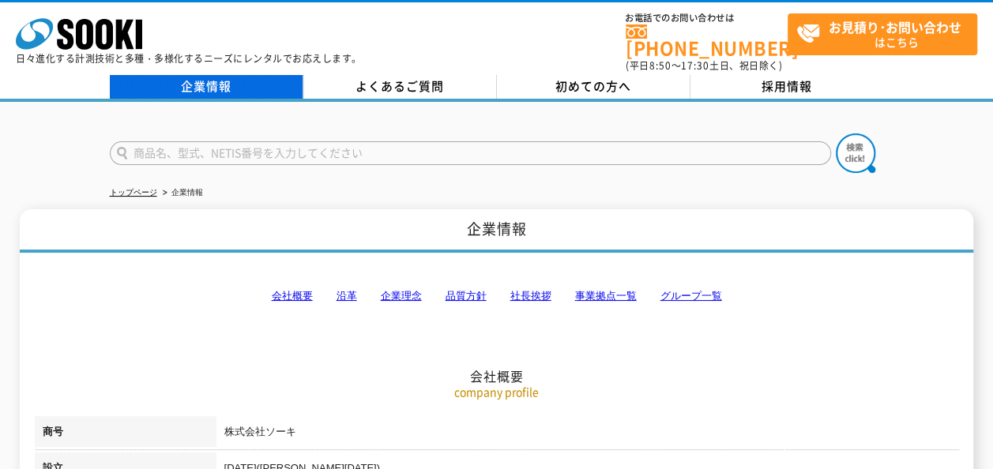  Describe the element at coordinates (400, 87) in the screenshot. I see `a: よくあるご質問` at that location.